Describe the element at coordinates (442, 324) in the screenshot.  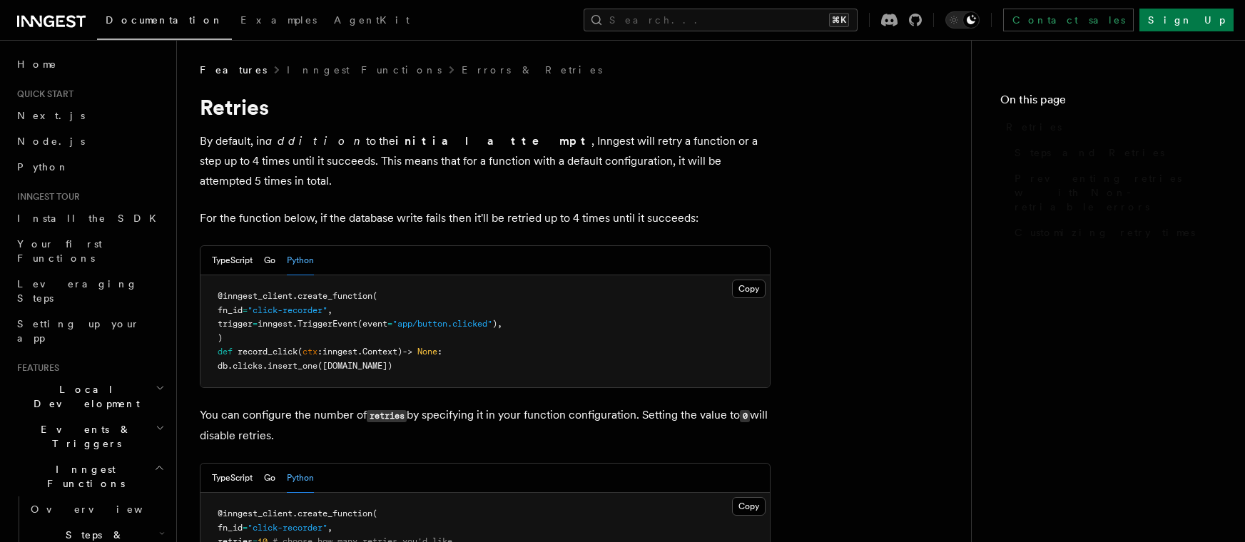
I see `span: "app/button.clicked"` at that location.